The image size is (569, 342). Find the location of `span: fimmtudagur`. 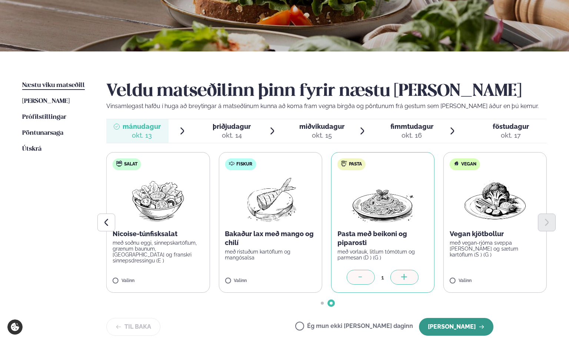

span: fimmtudagur is located at coordinates (412, 126).